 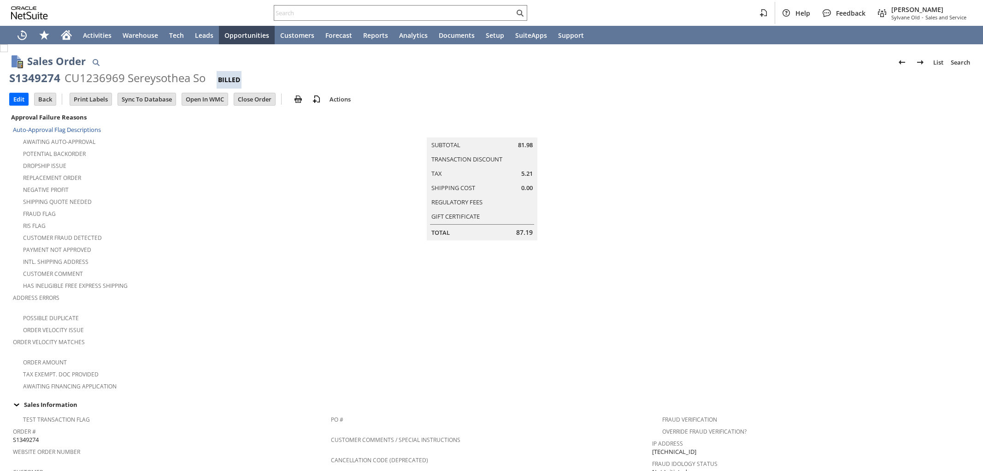 I want to click on a: Awaiting Auto-Approval, so click(x=59, y=141).